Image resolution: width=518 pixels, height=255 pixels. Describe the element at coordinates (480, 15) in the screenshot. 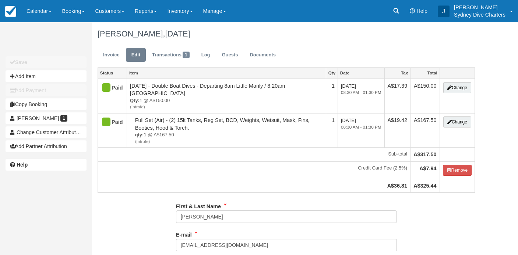

I see `p: Sydney Dive Charters` at that location.